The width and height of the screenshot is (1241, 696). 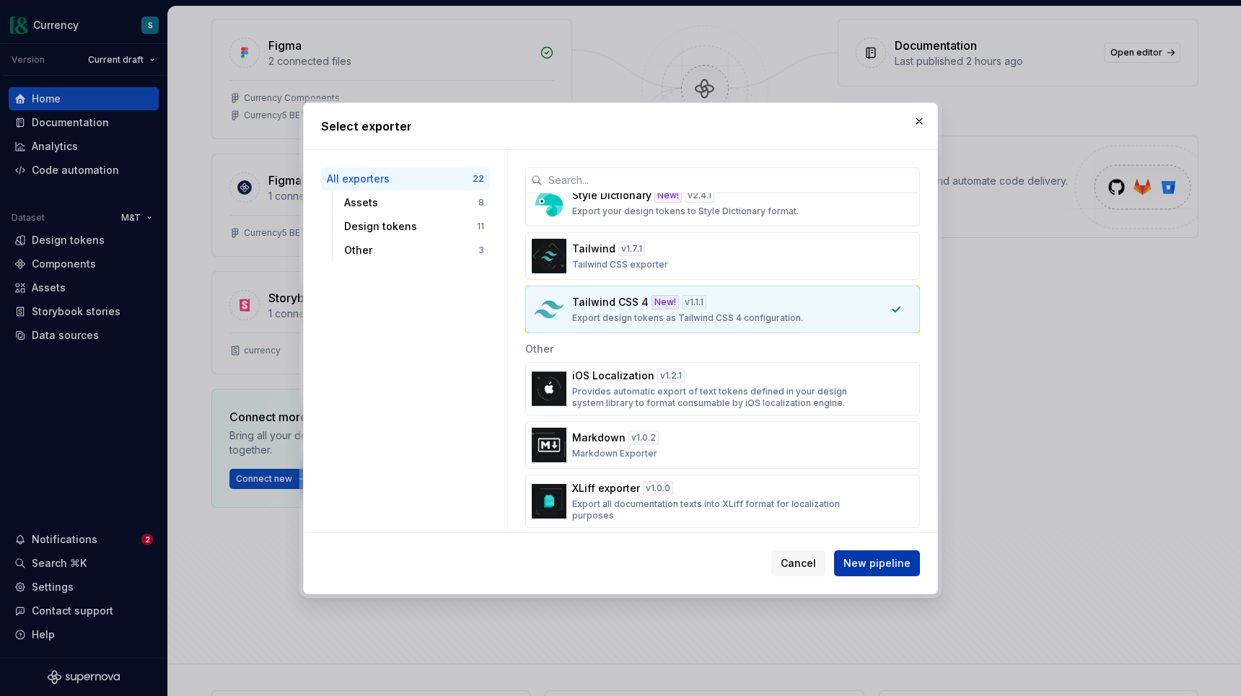 What do you see at coordinates (798, 564) in the screenshot?
I see `button: Cancel` at bounding box center [798, 564].